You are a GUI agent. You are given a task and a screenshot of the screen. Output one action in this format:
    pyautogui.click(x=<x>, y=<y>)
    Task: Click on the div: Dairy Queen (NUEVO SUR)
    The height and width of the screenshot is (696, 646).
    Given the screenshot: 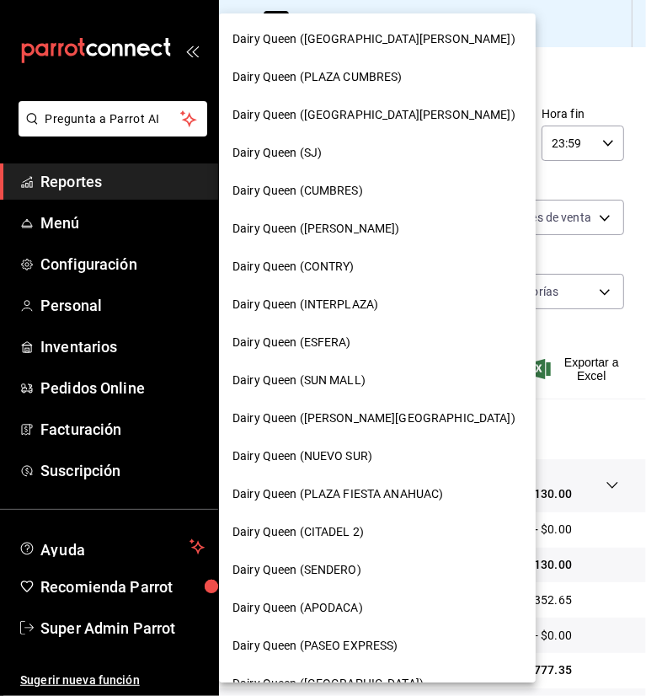 What is the action you would take?
    pyautogui.click(x=377, y=456)
    